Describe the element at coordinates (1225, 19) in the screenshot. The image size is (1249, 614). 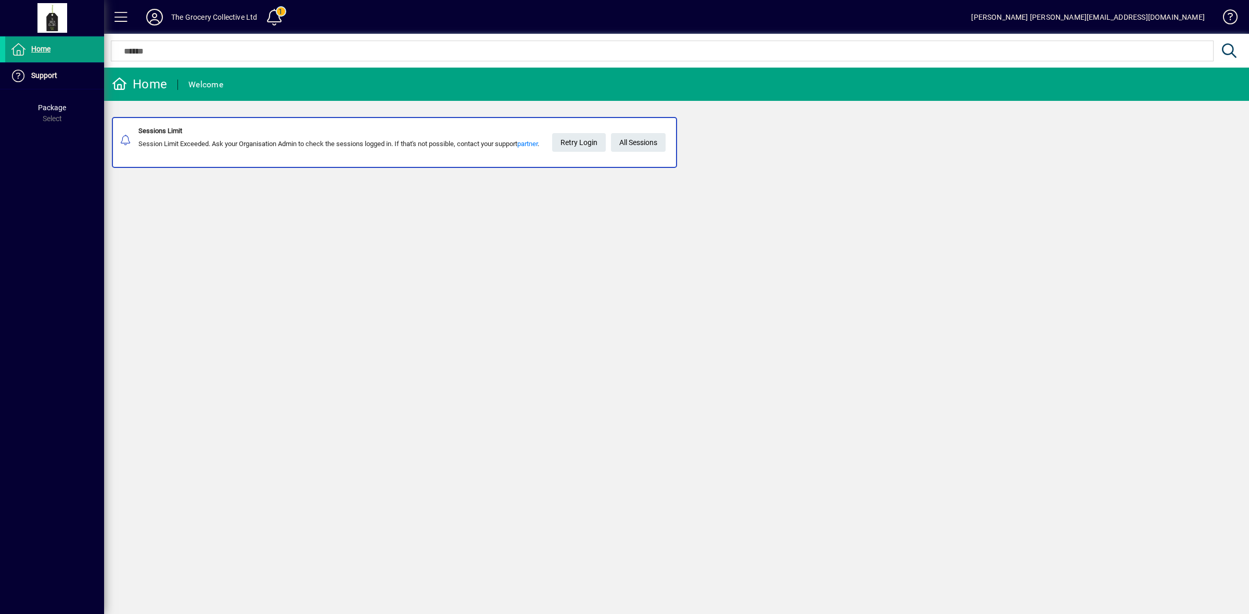
I see `a: Knowledge Base` at that location.